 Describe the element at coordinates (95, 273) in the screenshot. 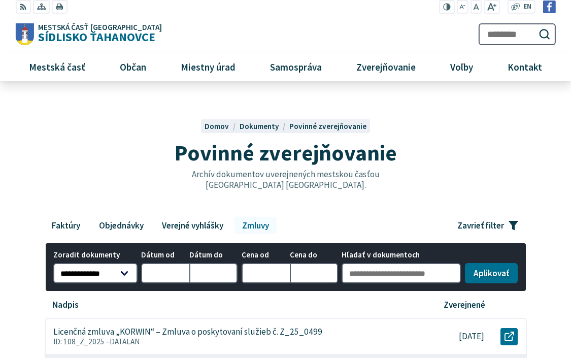

I see `select: Zoradiť dokumenty` at that location.